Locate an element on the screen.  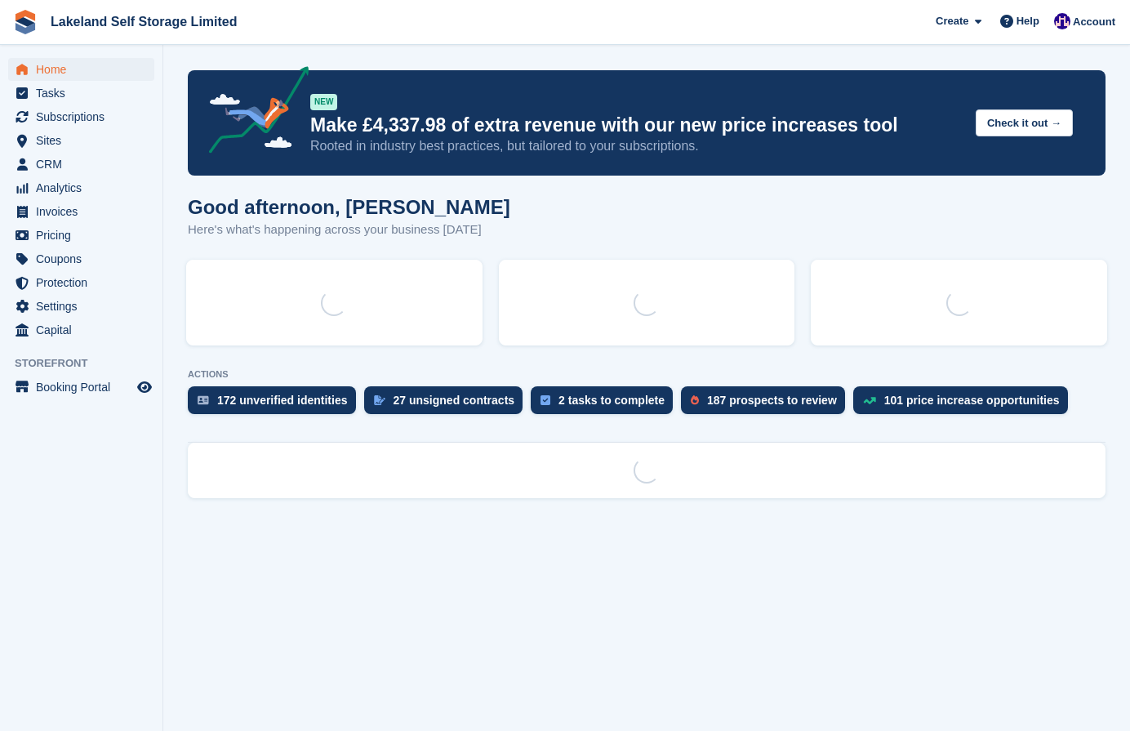
a: Lakeland Self Storage Limited is located at coordinates (144, 21).